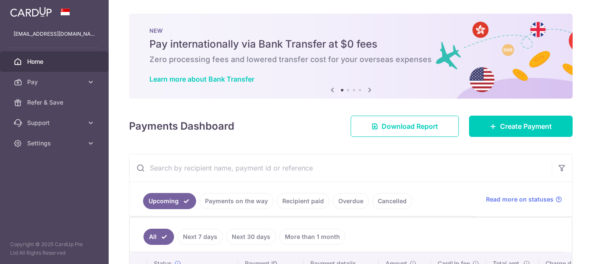 The height and width of the screenshot is (264, 593). What do you see at coordinates (524, 199) in the screenshot?
I see `a: Read more on statuses` at bounding box center [524, 199].